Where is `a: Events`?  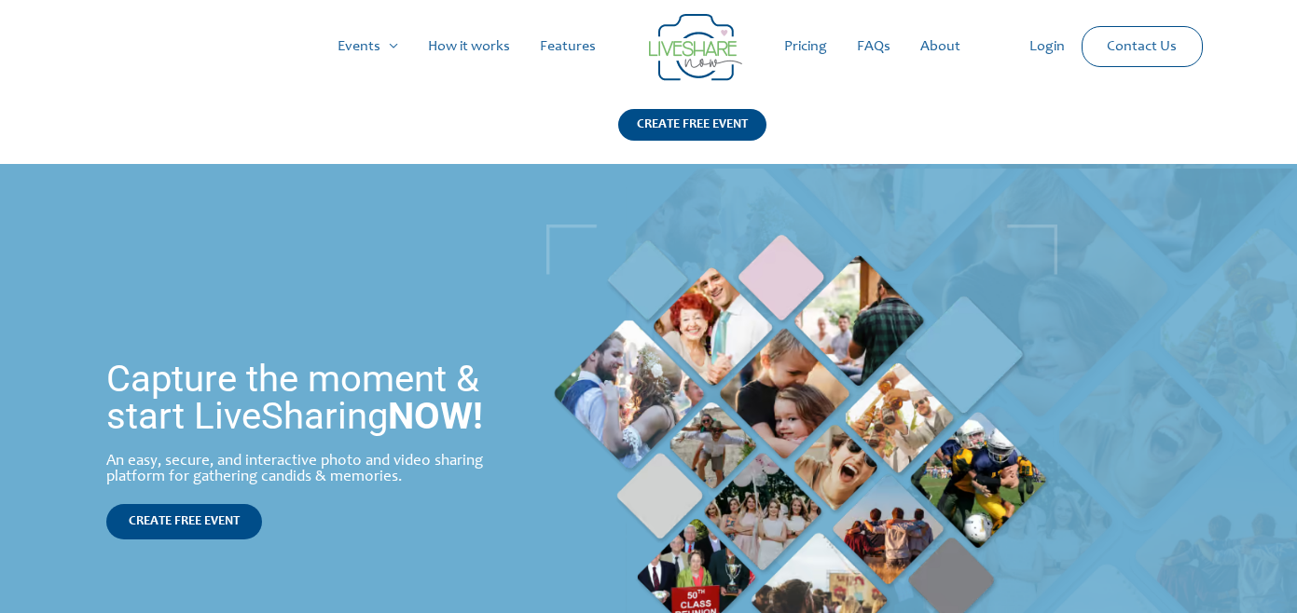
a: Events is located at coordinates (367, 47).